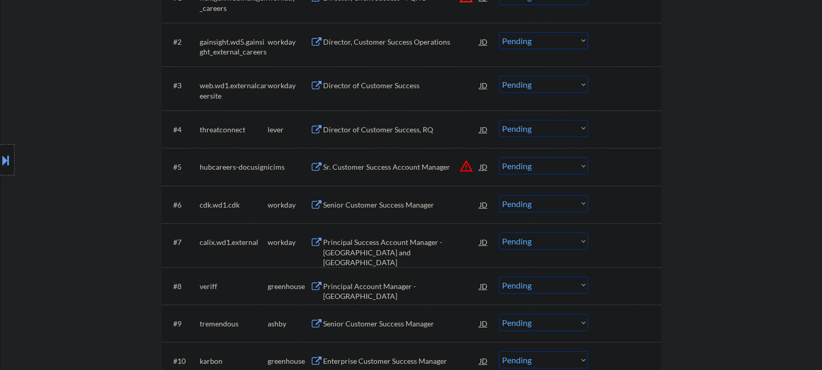  Describe the element at coordinates (182, 324) in the screenshot. I see `div: #9` at that location.